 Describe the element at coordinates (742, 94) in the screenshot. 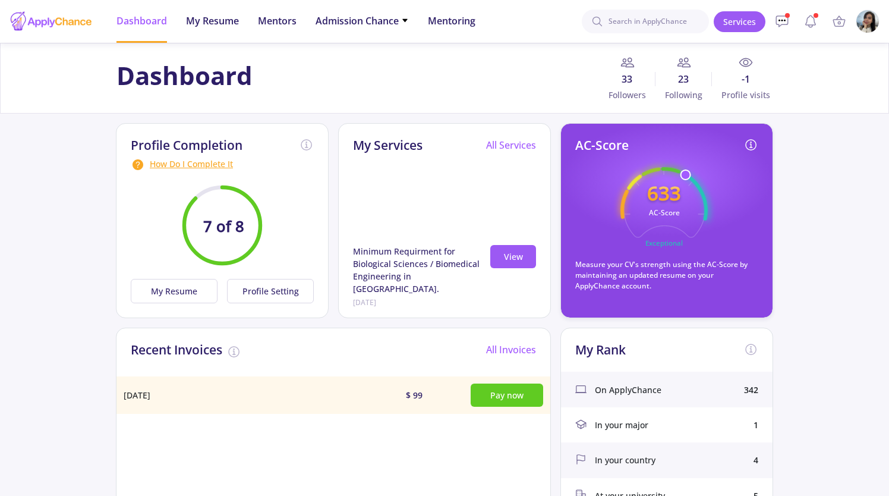

I see `span: Profile visits` at that location.